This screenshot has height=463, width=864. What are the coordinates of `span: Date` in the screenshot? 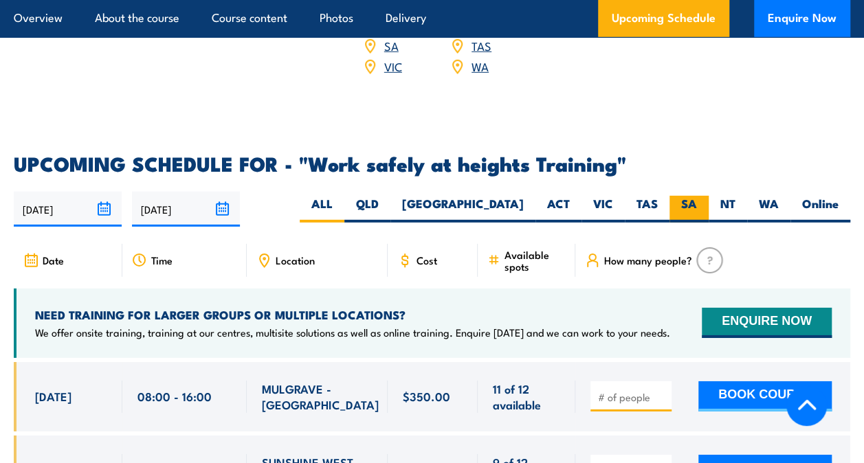 It's located at (53, 260).